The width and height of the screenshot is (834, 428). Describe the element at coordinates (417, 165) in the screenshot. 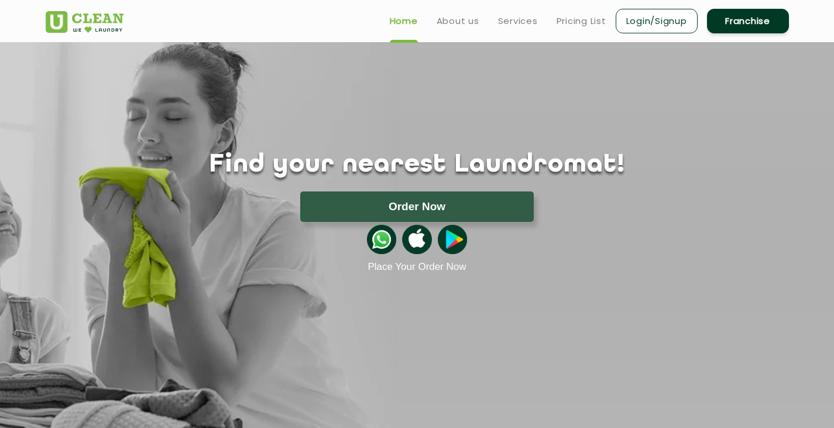

I see `h1: Find your nearest Laundromat!` at that location.